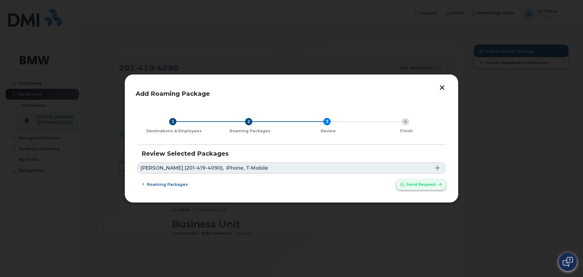 The width and height of the screenshot is (583, 277). I want to click on h3: Review Selected Packages, so click(291, 153).